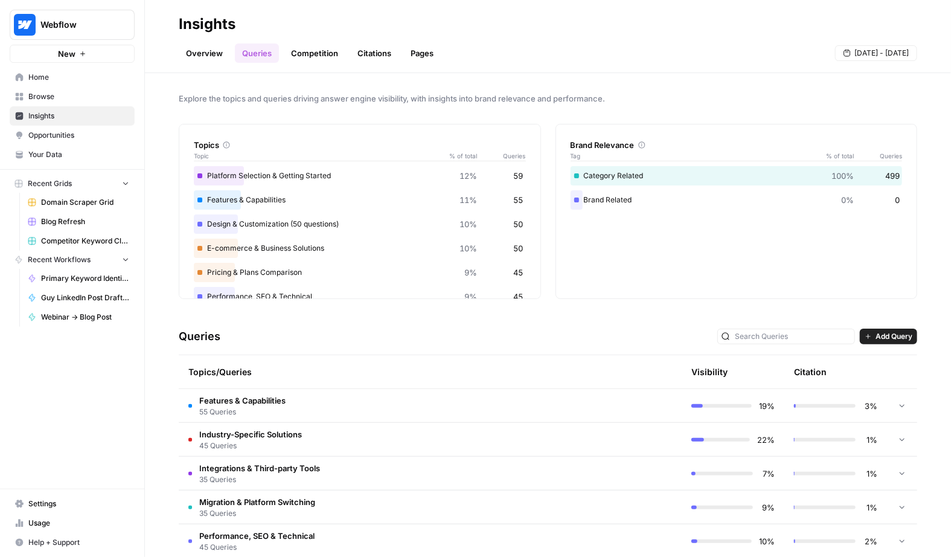 This screenshot has height=557, width=951. Describe the element at coordinates (871, 406) in the screenshot. I see `span: 3%` at that location.